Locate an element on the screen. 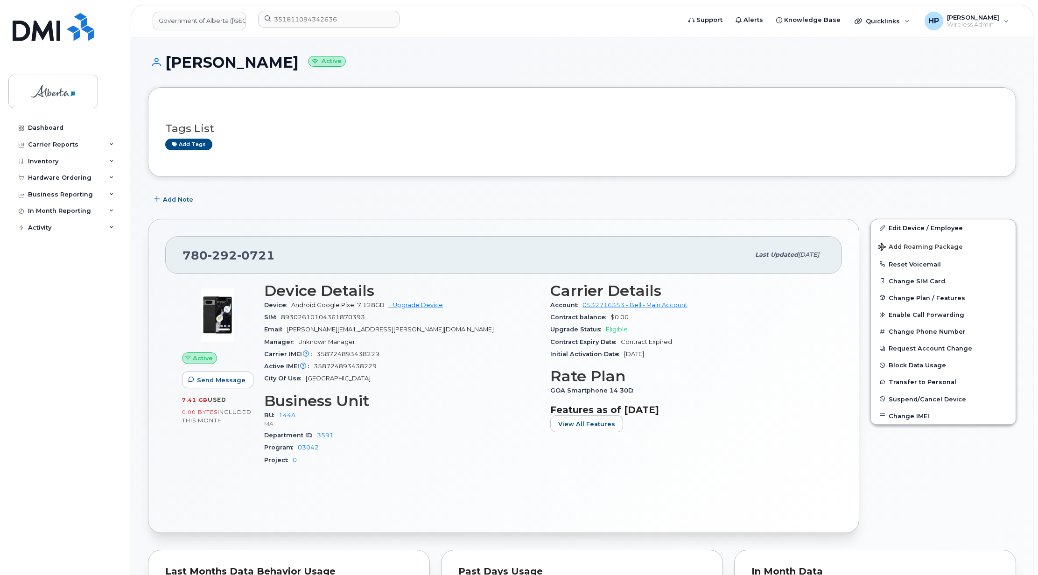 The width and height of the screenshot is (1038, 575). button: Change IMEI is located at coordinates (943, 416).